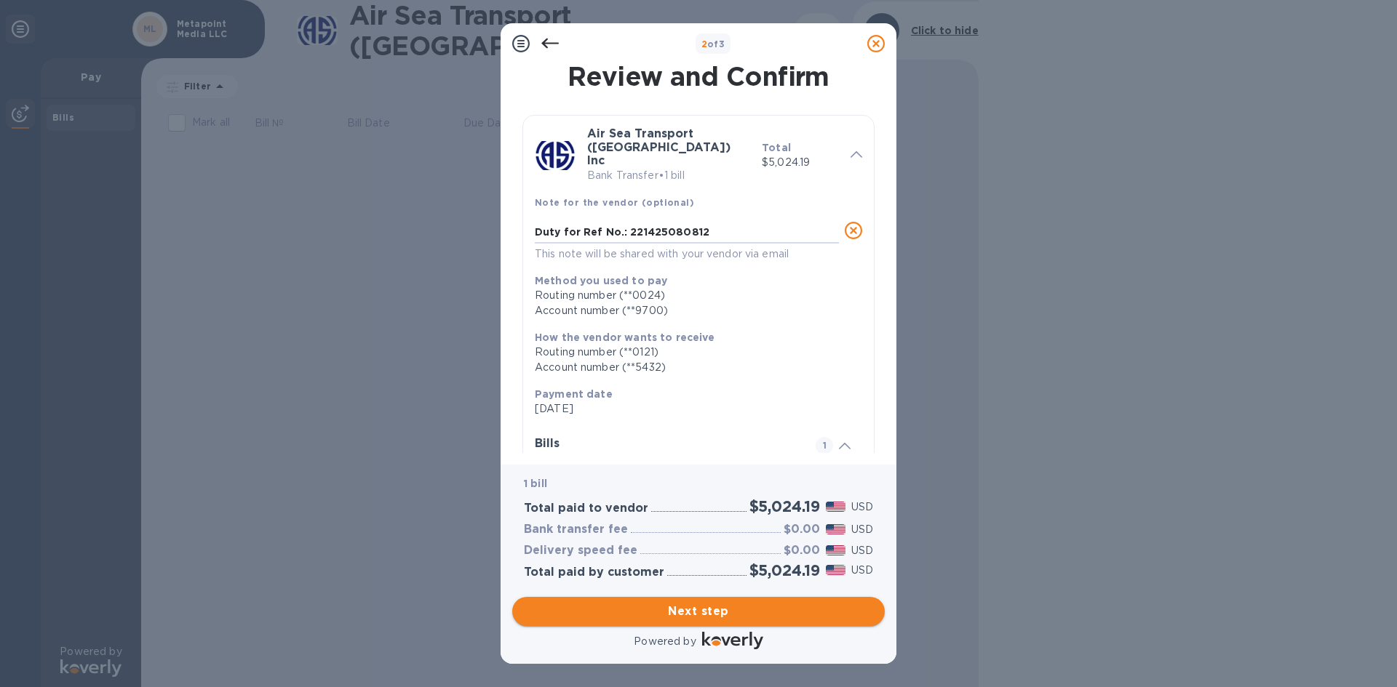 This screenshot has width=1397, height=687. Describe the element at coordinates (580, 551) in the screenshot. I see `h3: Delivery speed fee` at that location.